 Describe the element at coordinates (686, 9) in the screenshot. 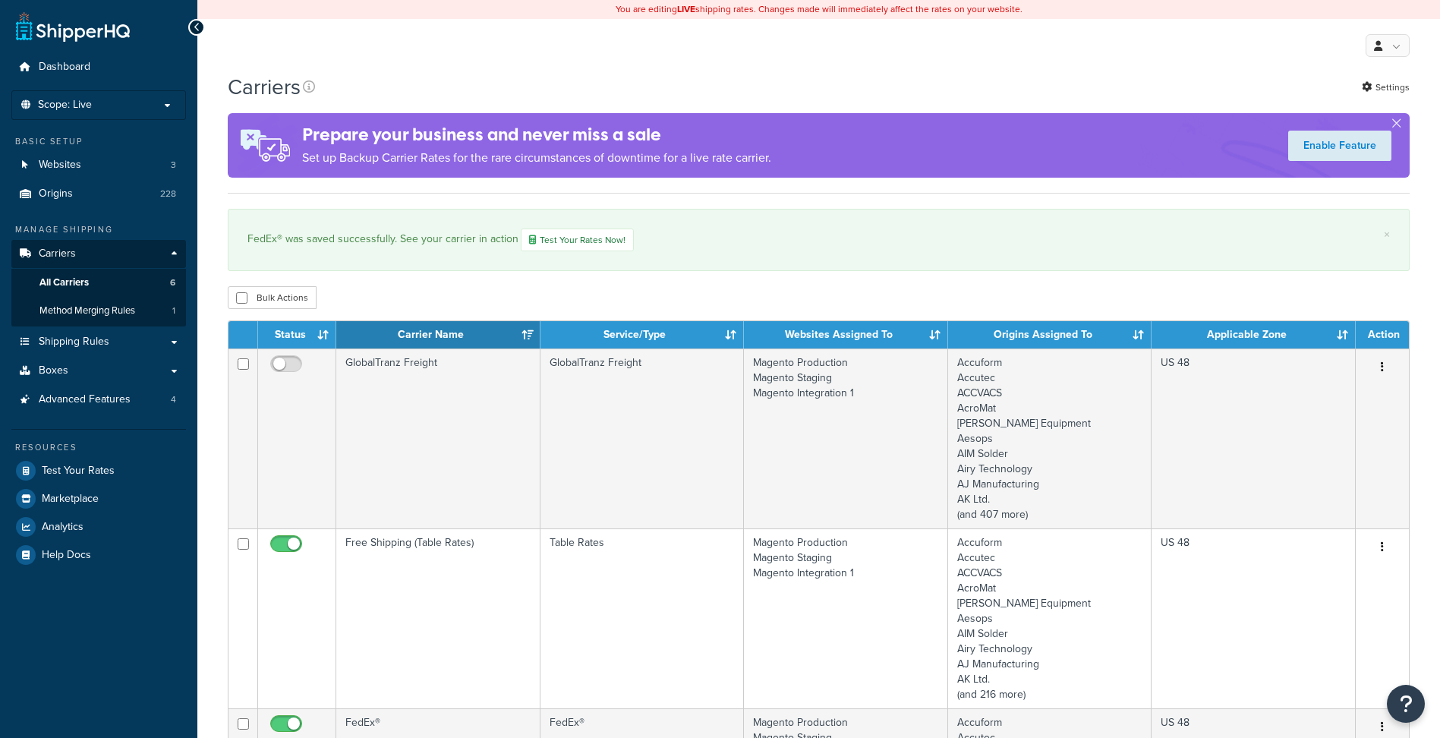

I see `b: LIVE` at that location.